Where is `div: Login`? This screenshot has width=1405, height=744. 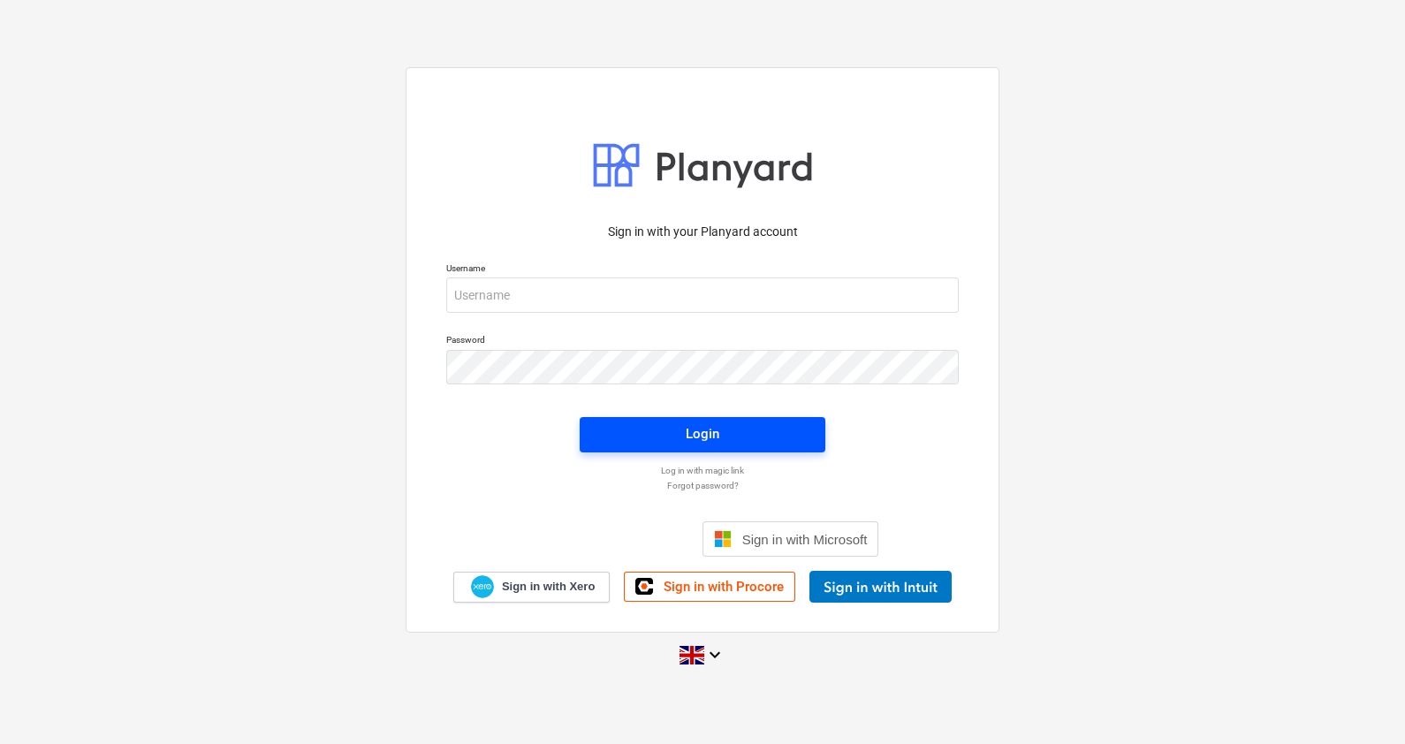
div: Login is located at coordinates (703, 434).